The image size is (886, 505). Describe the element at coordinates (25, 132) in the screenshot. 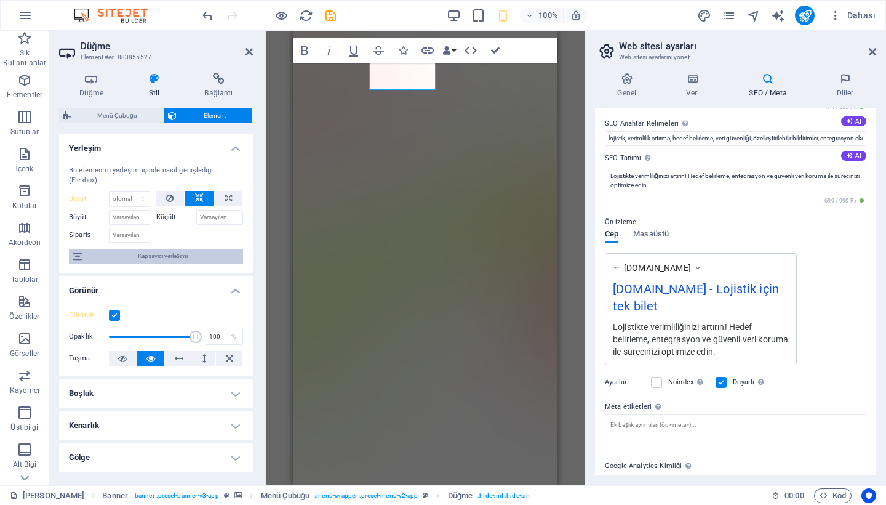

I see `p: Sütunlar` at that location.